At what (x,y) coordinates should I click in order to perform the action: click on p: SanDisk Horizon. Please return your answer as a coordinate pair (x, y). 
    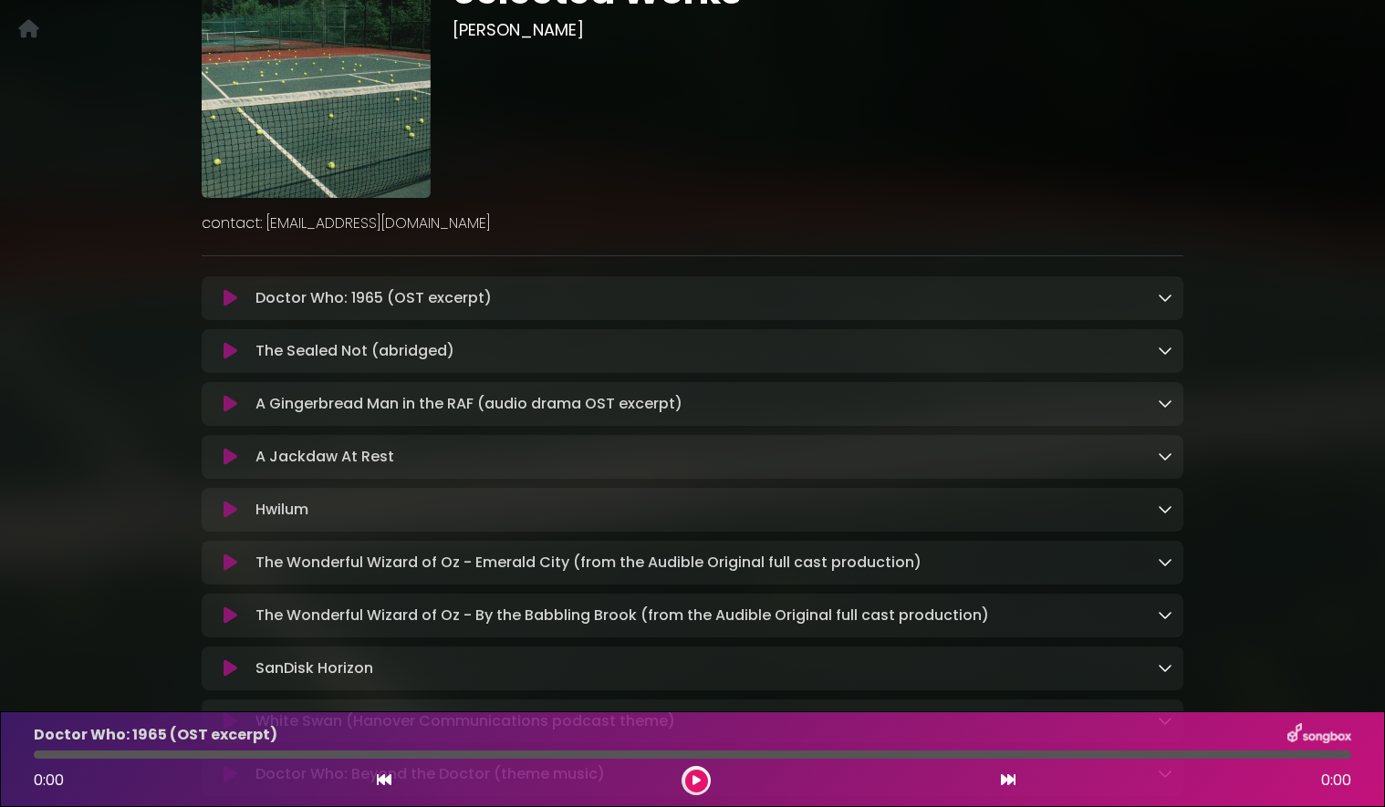
    Looking at the image, I should click on (314, 669).